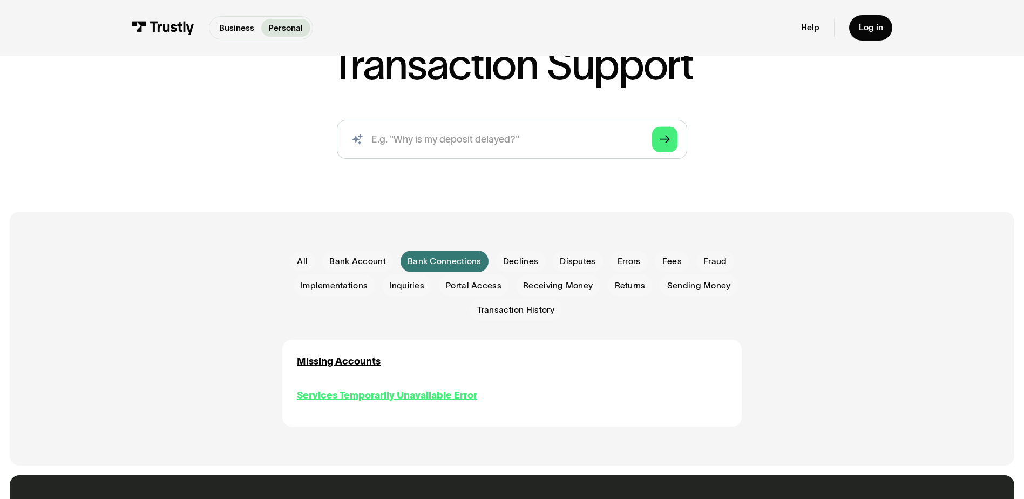 Image resolution: width=1024 pixels, height=499 pixels. What do you see at coordinates (302, 261) in the screenshot?
I see `a: All` at bounding box center [302, 261].